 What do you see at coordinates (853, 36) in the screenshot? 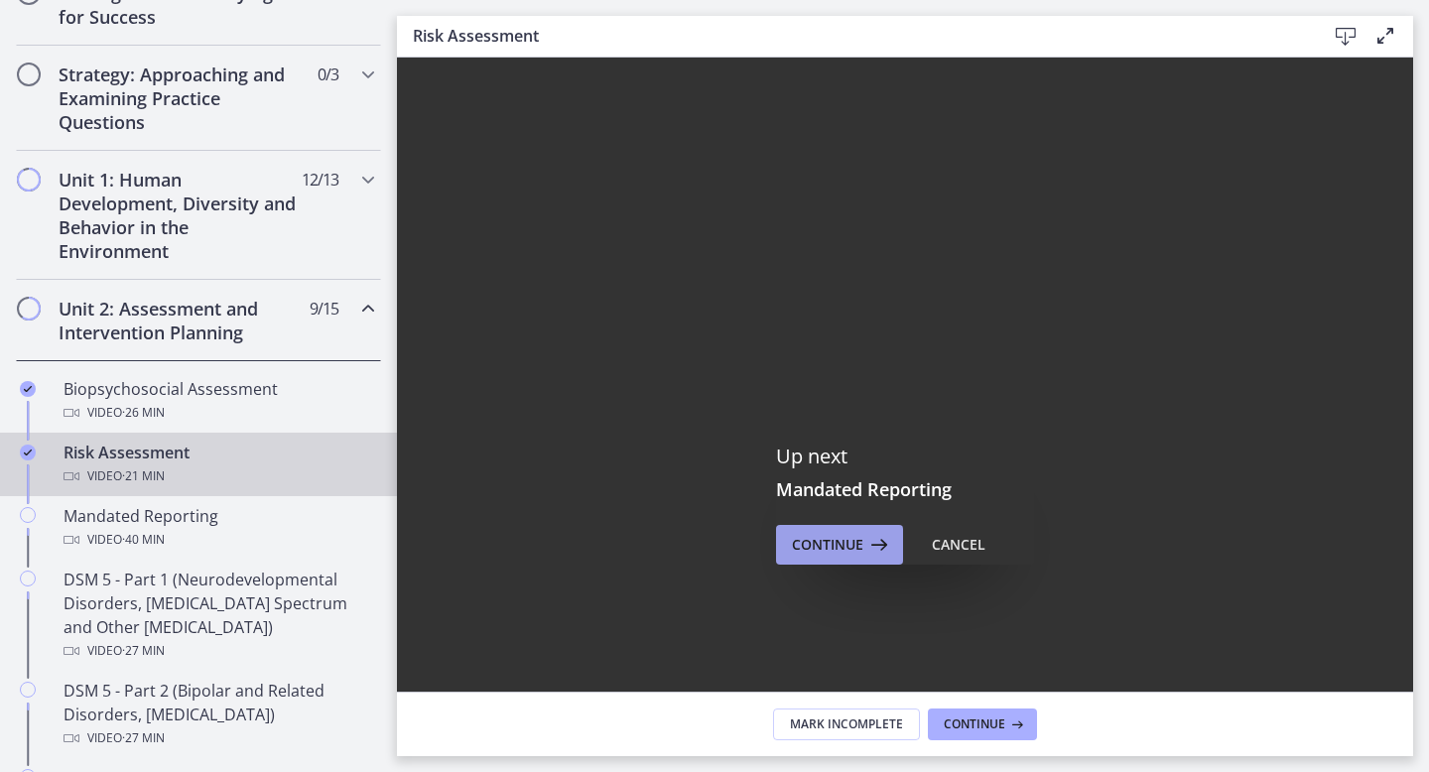
I see `h3: Risk Assessment` at bounding box center [853, 36].